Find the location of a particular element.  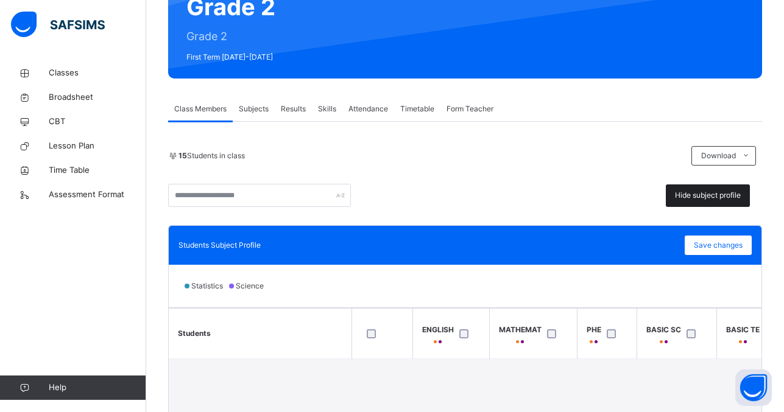

th: Students is located at coordinates (260, 334).